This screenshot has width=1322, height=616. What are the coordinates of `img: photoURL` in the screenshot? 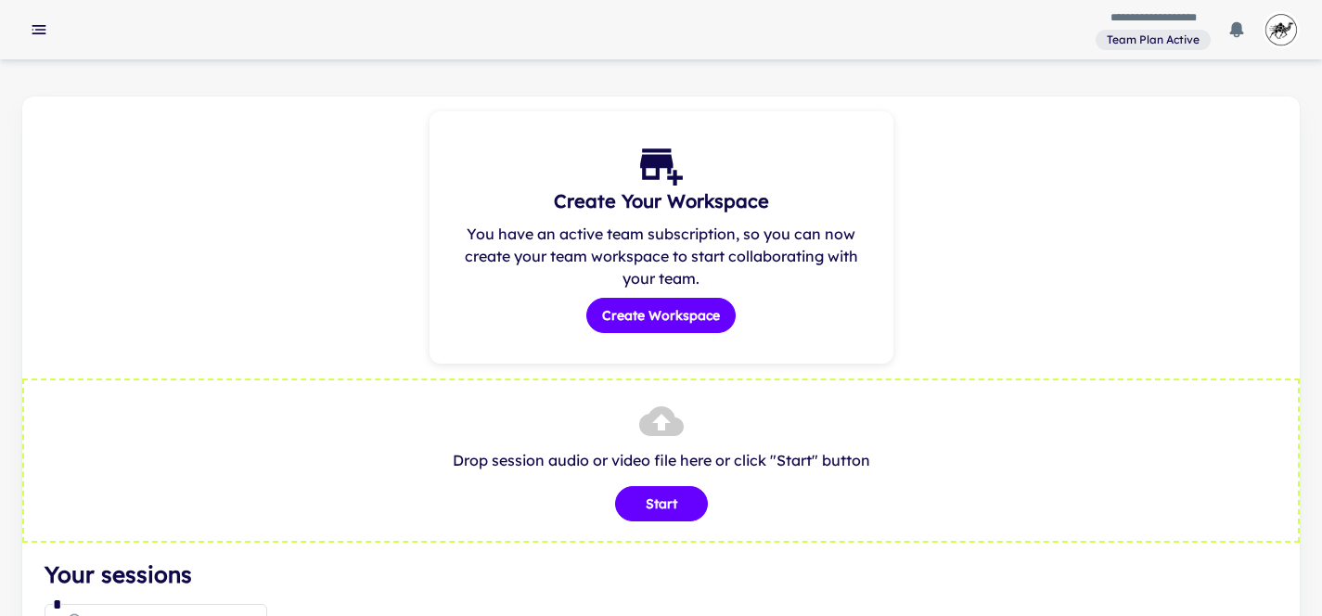 It's located at (1281, 30).